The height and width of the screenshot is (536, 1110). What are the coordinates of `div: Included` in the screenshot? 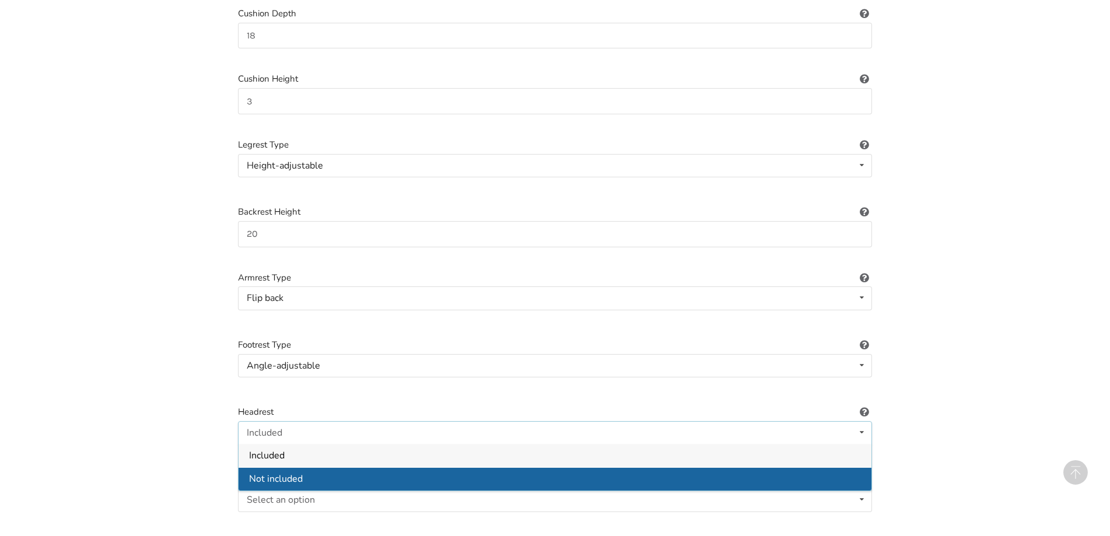 It's located at (264, 433).